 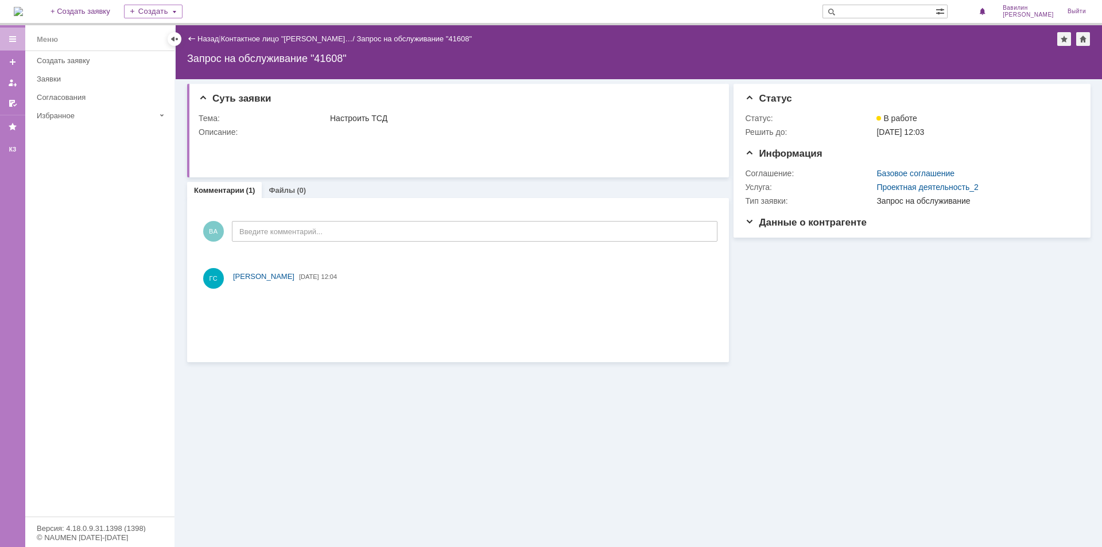 What do you see at coordinates (102, 97) in the screenshot?
I see `a: Согласования` at bounding box center [102, 97].